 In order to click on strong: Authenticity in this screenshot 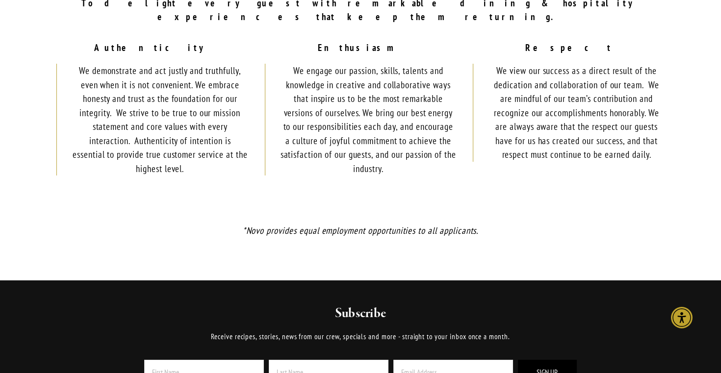, I will do `click(152, 48)`.